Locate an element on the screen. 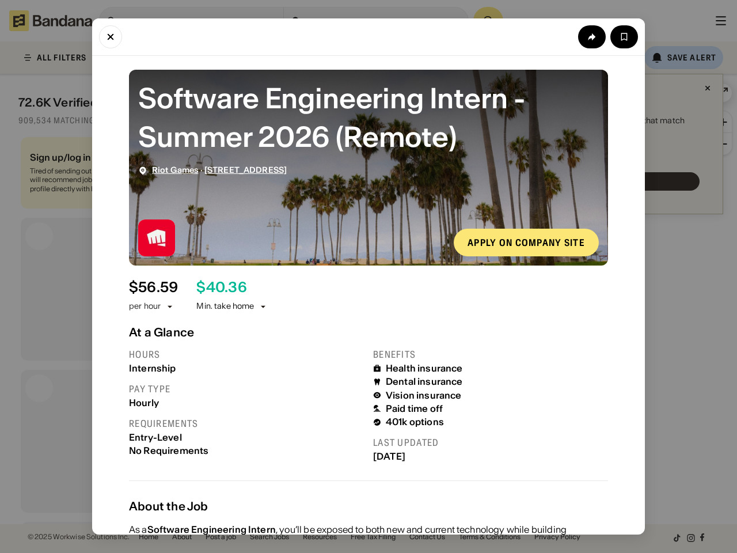 The width and height of the screenshot is (737, 553). button: Close is located at coordinates (111, 37).